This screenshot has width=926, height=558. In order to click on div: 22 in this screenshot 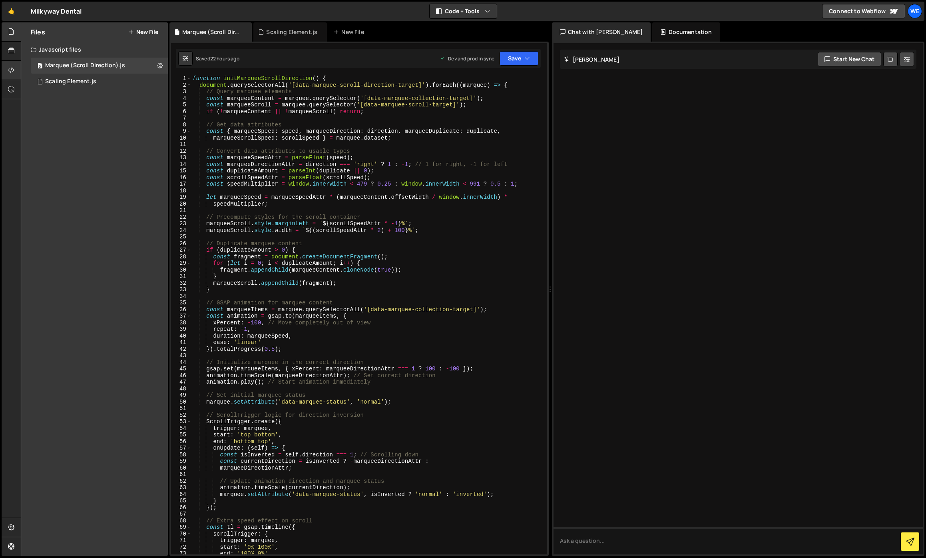, I will do `click(181, 217)`.